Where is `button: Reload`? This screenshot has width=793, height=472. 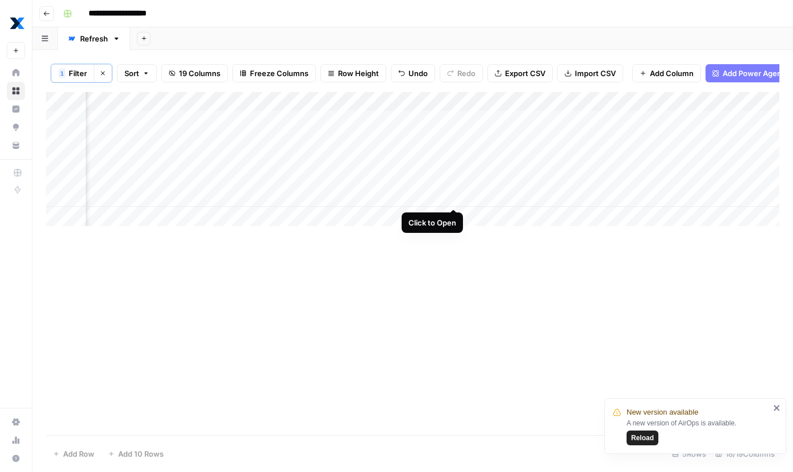
button: Reload is located at coordinates (642, 438).